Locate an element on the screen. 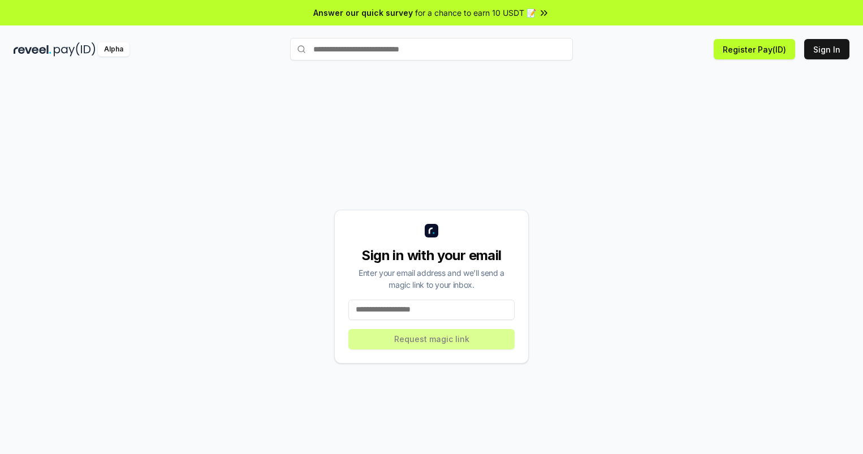 The image size is (863, 454). img: reveel_dark is located at coordinates (32, 49).